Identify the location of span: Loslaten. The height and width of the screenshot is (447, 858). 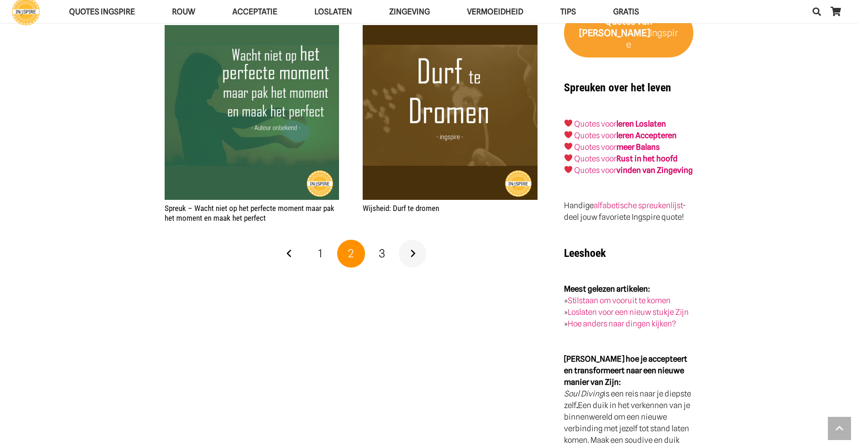
(333, 12).